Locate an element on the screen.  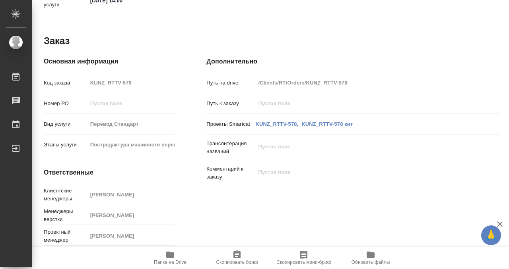
h2: Заказ is located at coordinates (56, 41).